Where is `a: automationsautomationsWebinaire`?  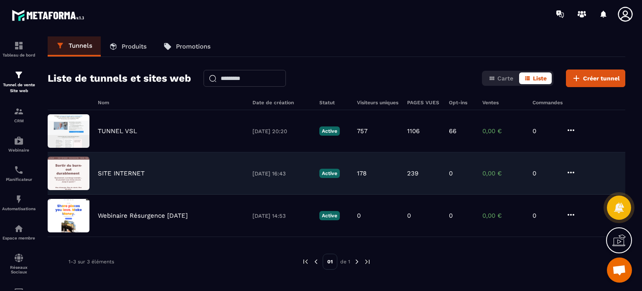
a: automationsautomationsWebinaire is located at coordinates (19, 144).